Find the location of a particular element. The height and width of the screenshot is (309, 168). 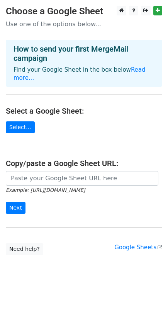

input: Next is located at coordinates (15, 208).